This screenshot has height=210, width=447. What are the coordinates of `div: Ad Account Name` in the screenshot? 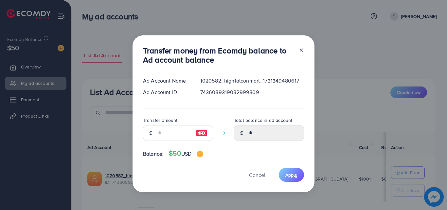 It's located at (166, 81).